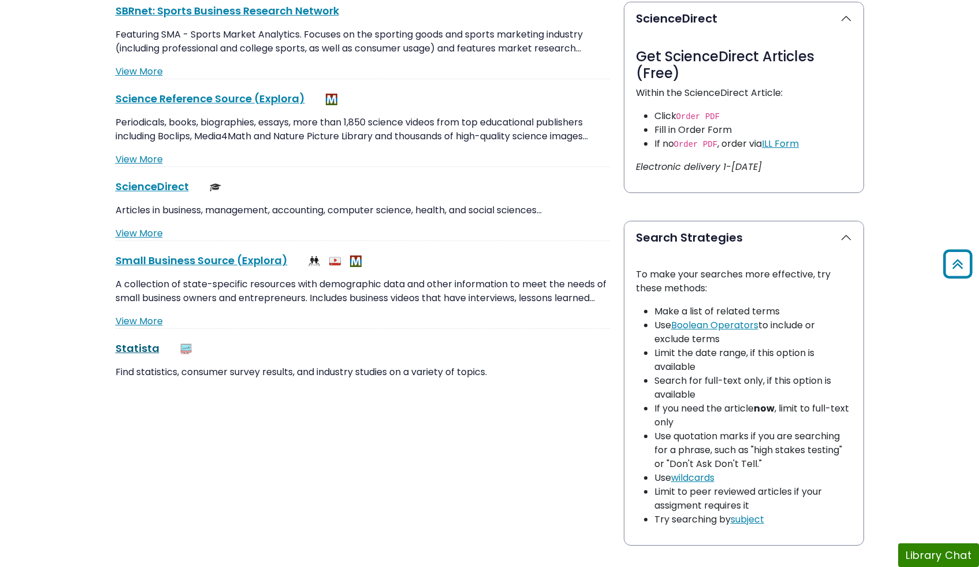 This screenshot has height=567, width=979. What do you see at coordinates (753, 388) in the screenshot?
I see `li: Search for full-text only, if this option is available` at bounding box center [753, 388].